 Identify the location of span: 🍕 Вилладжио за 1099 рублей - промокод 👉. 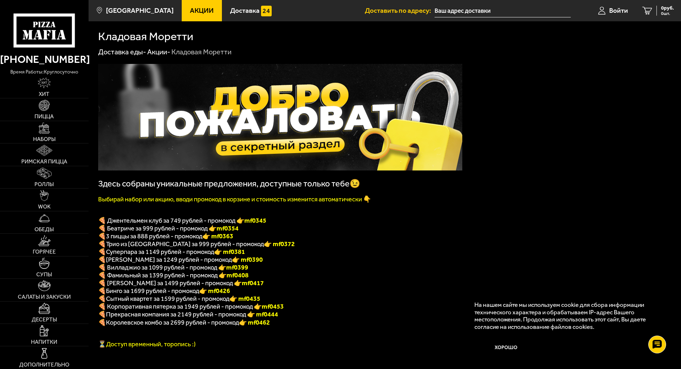
(173, 268).